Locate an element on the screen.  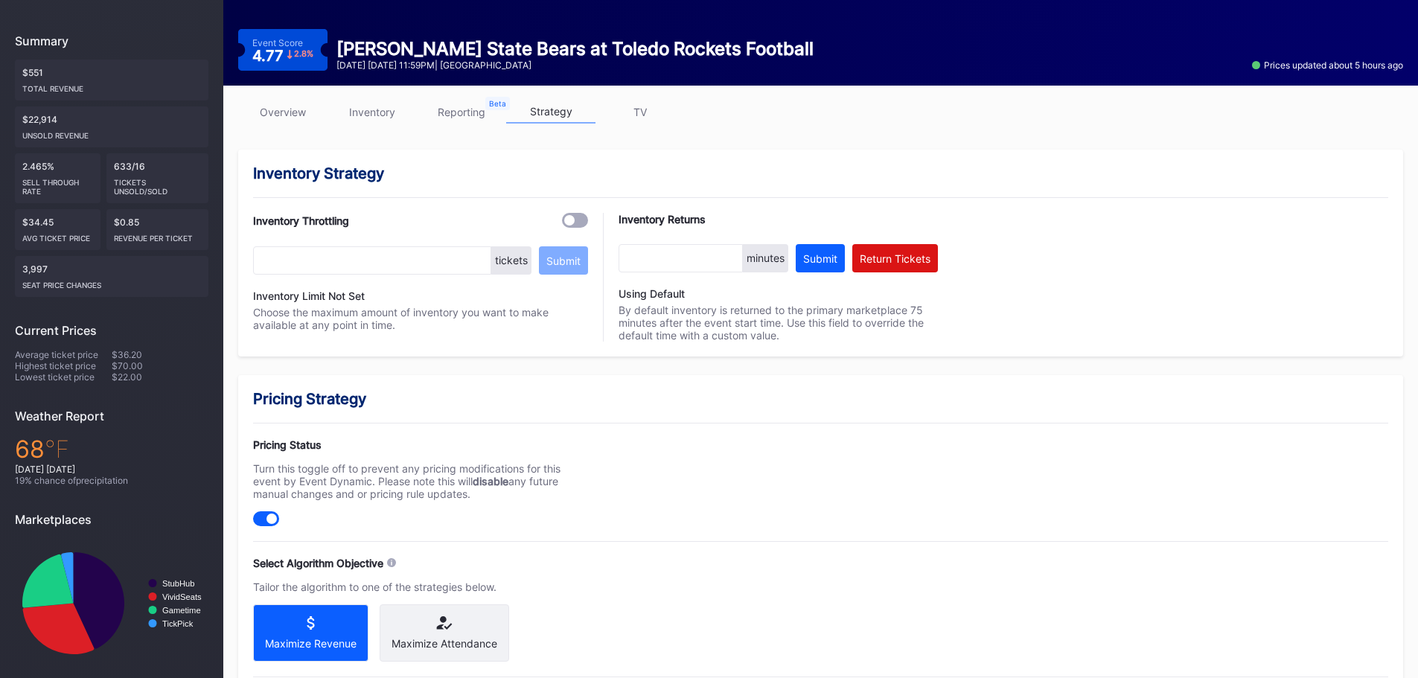
div: 2.465% is located at coordinates (57, 178).